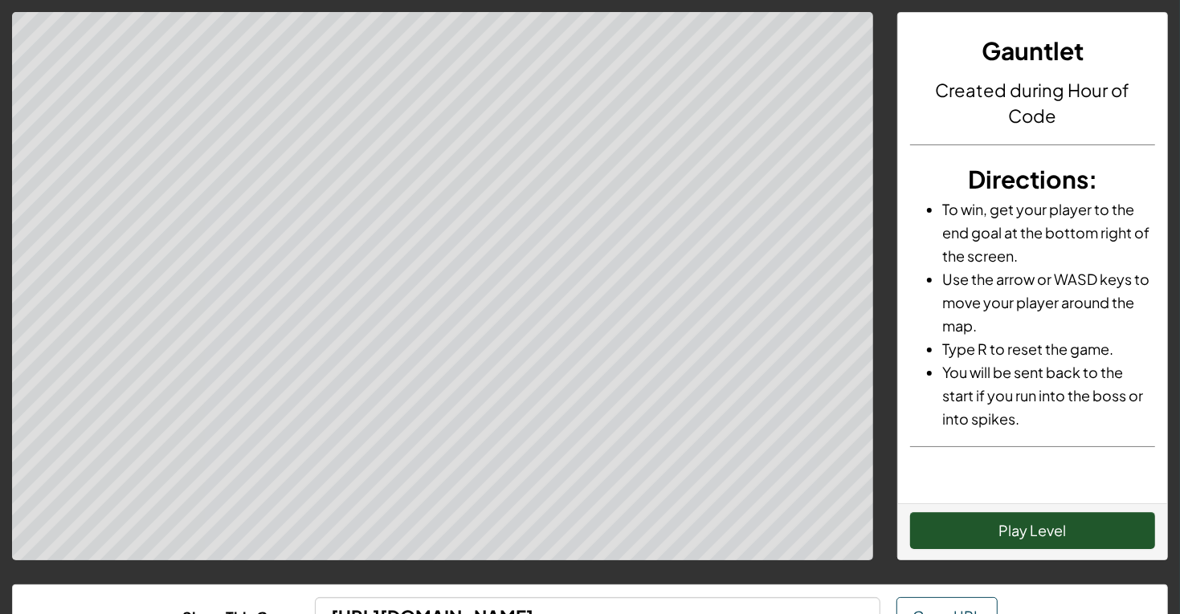  I want to click on span: Directions, so click(1028, 179).